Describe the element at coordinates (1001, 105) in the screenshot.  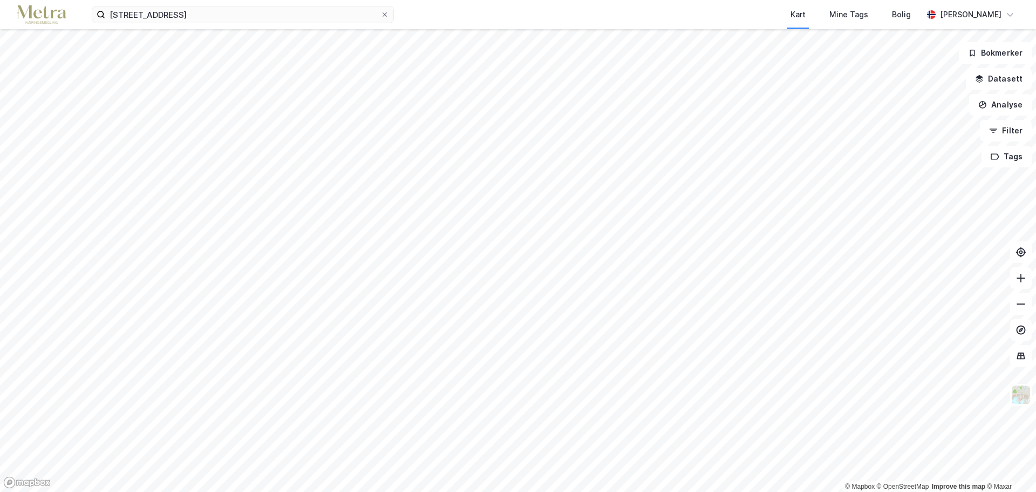
I see `button: Analyse` at that location.